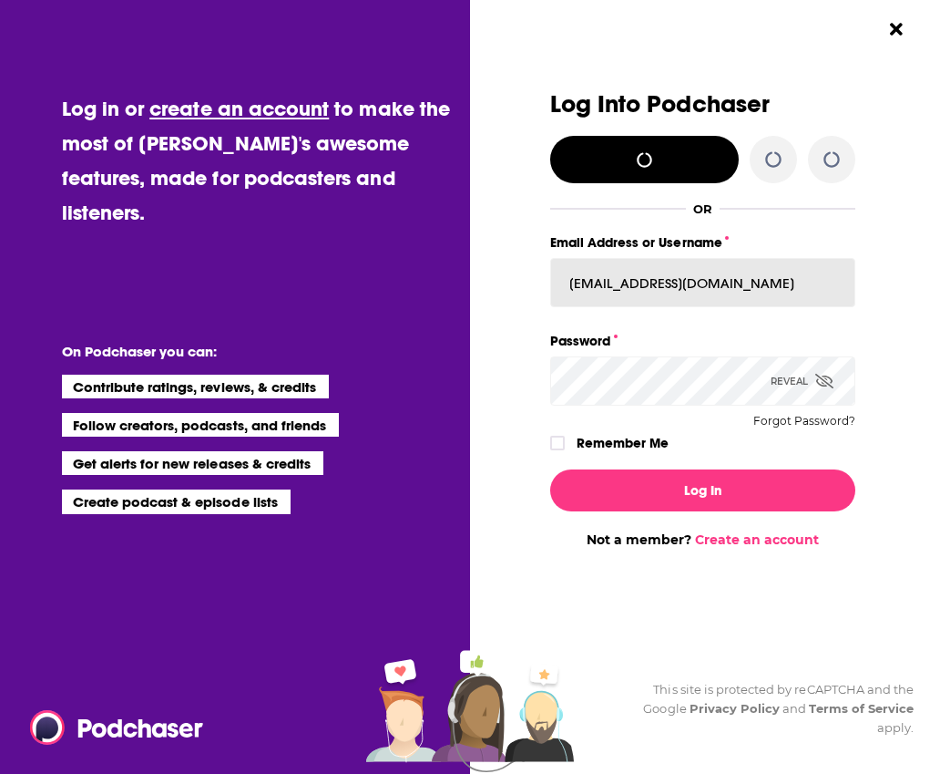 The image size is (940, 774). I want to click on button: Close Button, so click(897, 29).